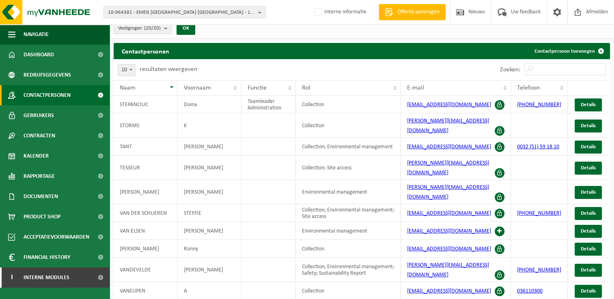  What do you see at coordinates (210, 249) in the screenshot?
I see `td: Ronny` at bounding box center [210, 249].